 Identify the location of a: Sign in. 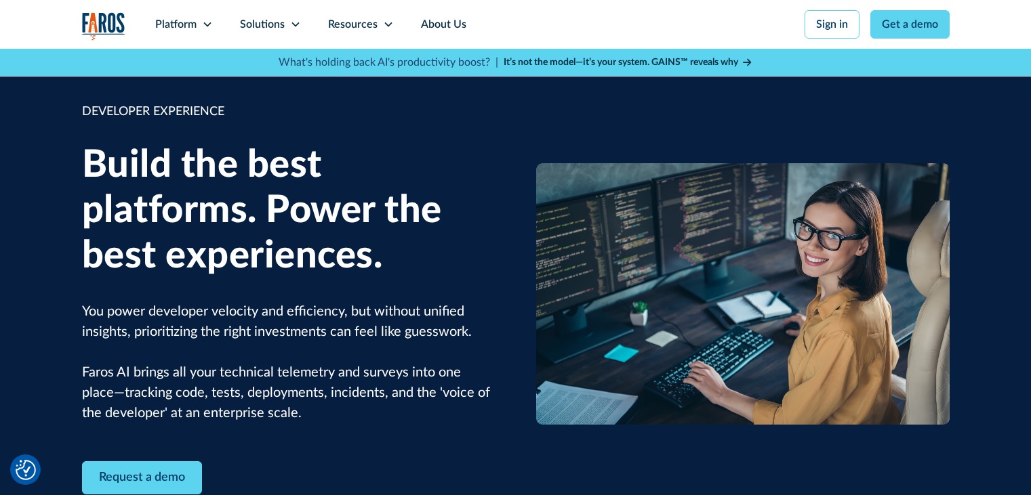
(832, 24).